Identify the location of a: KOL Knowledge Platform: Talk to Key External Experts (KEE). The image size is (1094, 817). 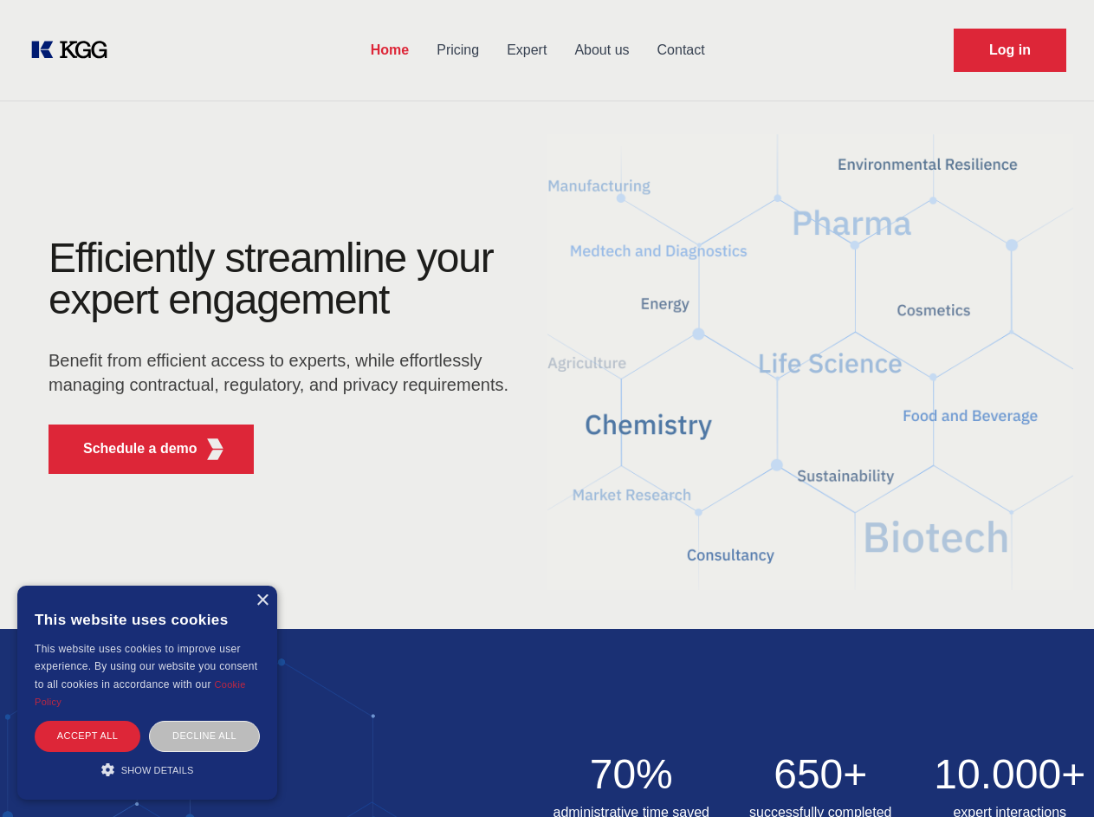
(75, 50).